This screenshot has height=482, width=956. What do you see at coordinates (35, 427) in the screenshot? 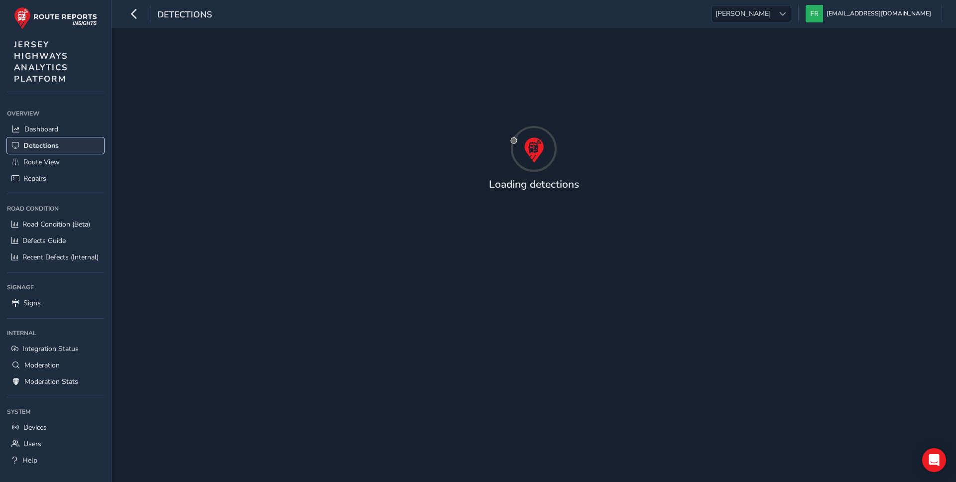
I see `span: Devices` at bounding box center [35, 427].